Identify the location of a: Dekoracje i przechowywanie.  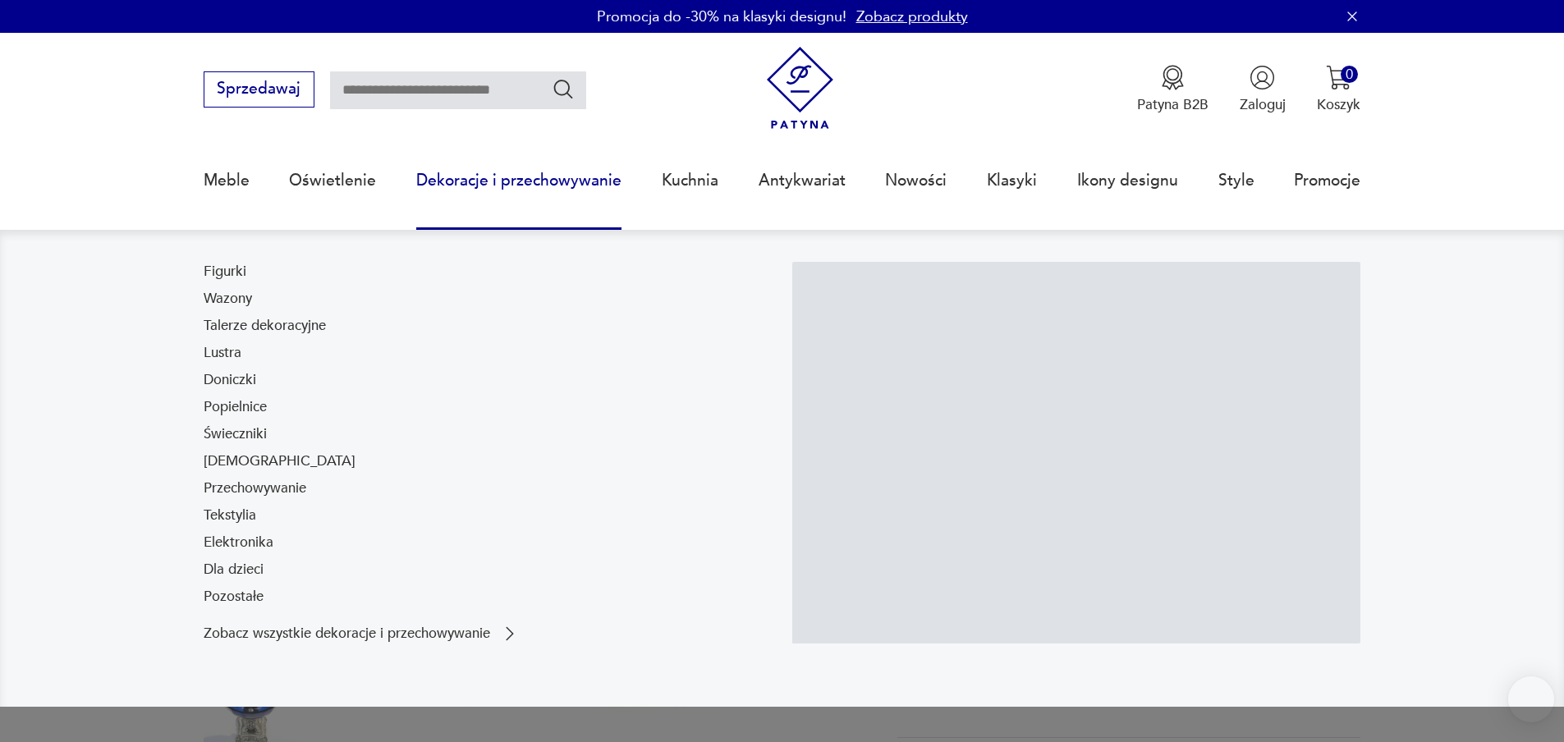
(519, 181).